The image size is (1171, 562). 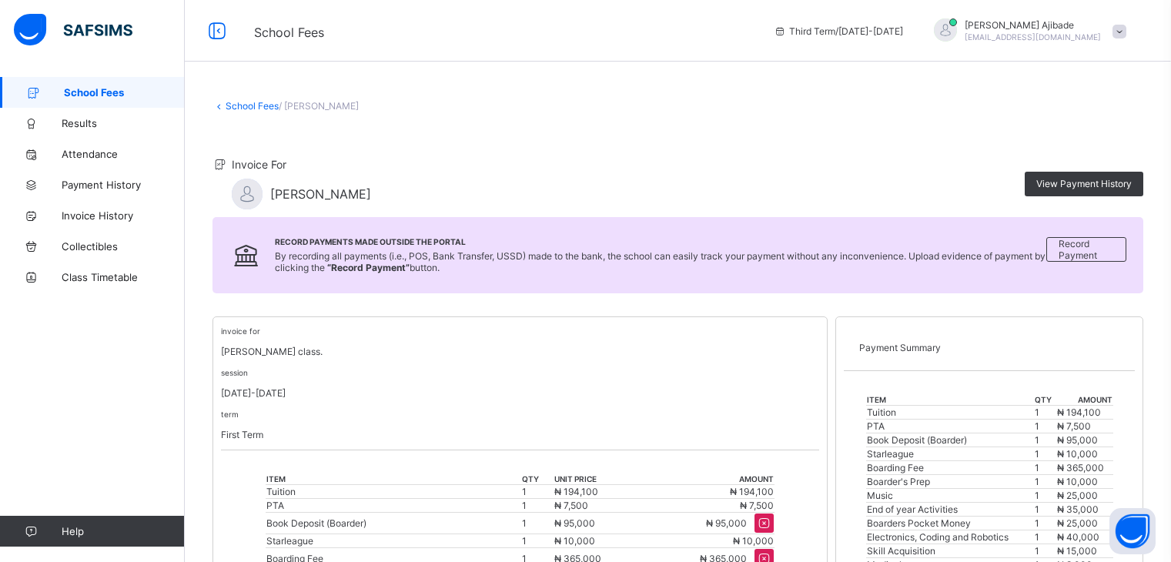 I want to click on div: PTA, so click(x=393, y=505).